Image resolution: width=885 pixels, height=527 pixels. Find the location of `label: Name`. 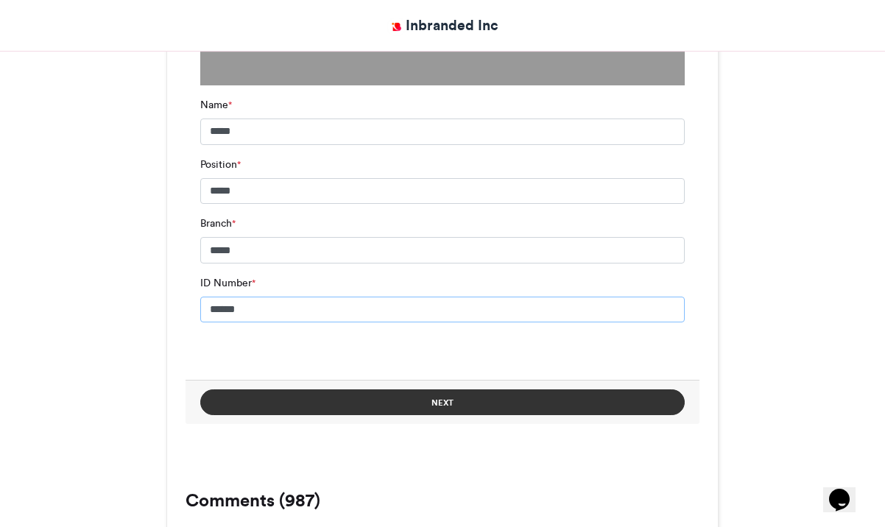

label: Name is located at coordinates (216, 105).